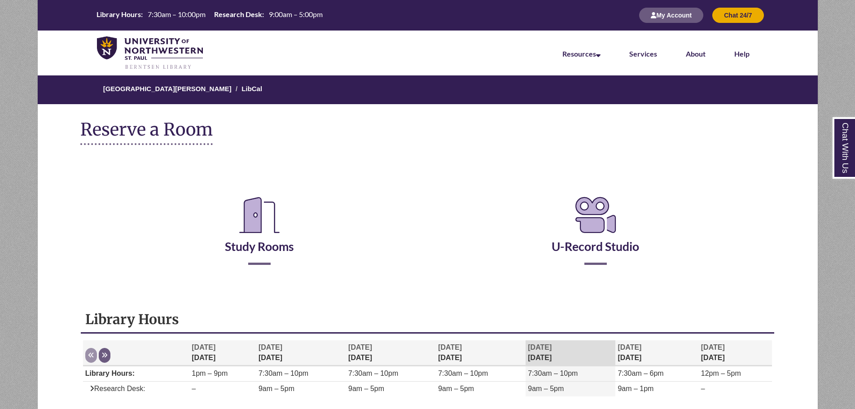 This screenshot has height=409, width=855. I want to click on a: Services, so click(643, 53).